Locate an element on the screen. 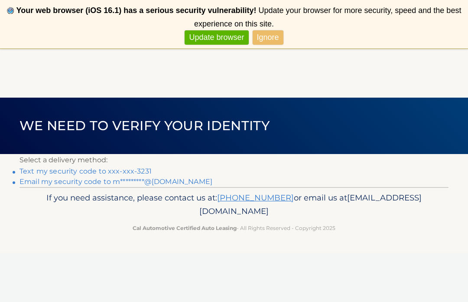 This screenshot has height=302, width=468. span: We need to verify your identity is located at coordinates (144, 125).